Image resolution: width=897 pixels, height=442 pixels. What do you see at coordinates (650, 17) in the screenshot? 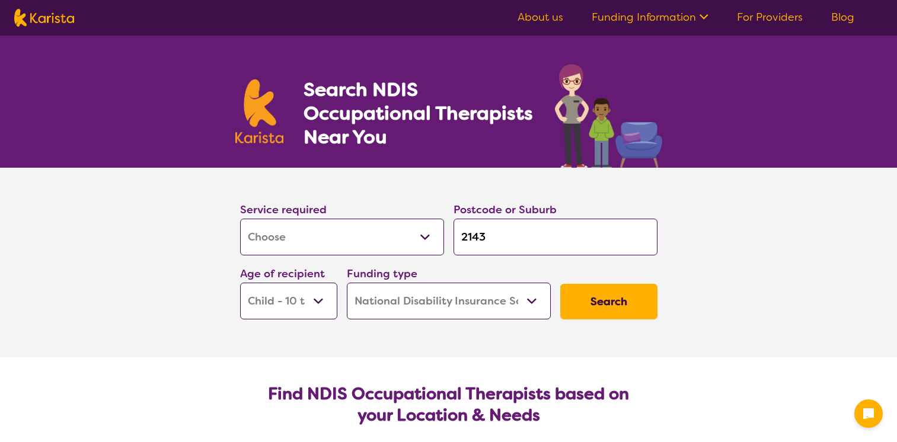
I see `a: Funding Information` at bounding box center [650, 17].